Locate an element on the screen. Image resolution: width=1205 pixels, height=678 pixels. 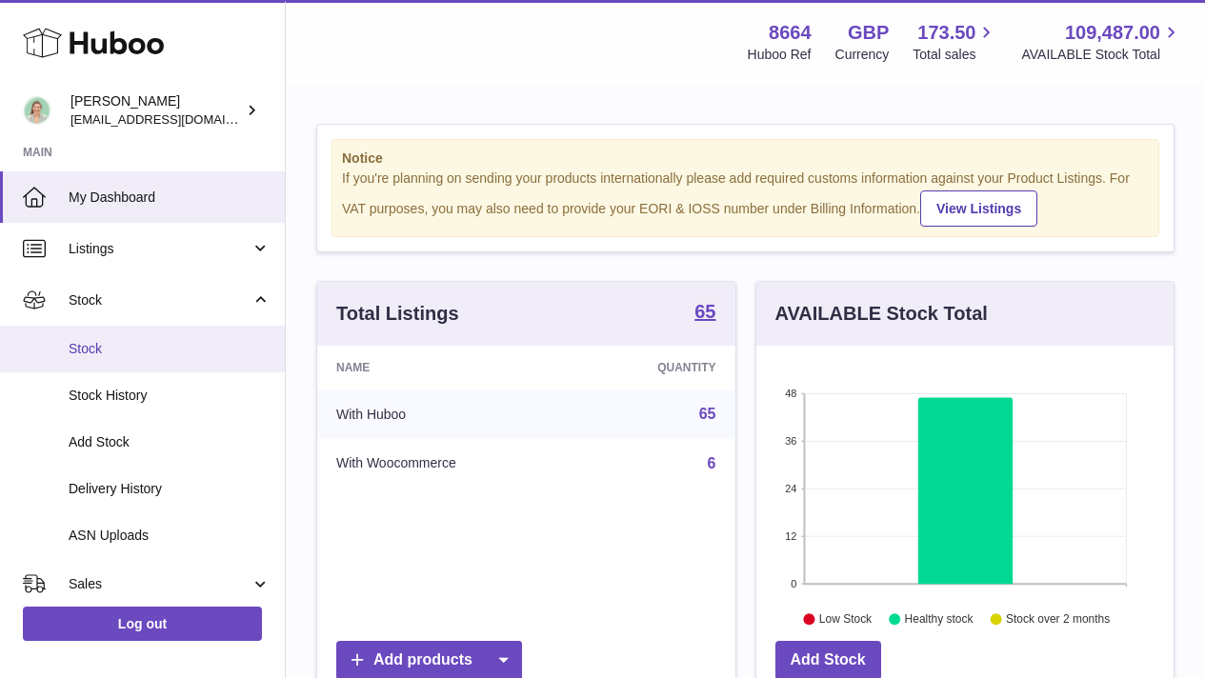
span: Delivery History is located at coordinates (170, 489).